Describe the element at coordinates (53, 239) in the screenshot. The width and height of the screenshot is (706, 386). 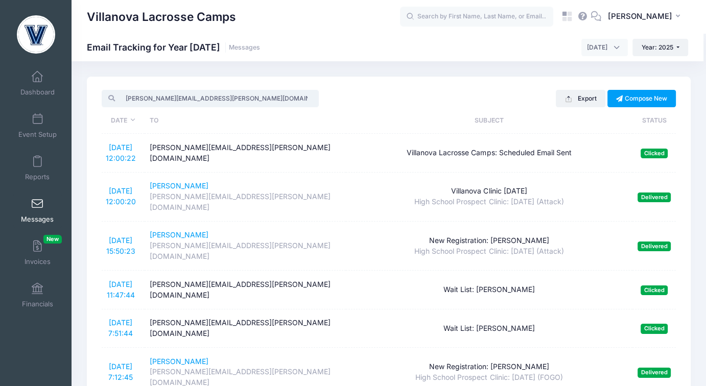
I see `span: New` at that location.